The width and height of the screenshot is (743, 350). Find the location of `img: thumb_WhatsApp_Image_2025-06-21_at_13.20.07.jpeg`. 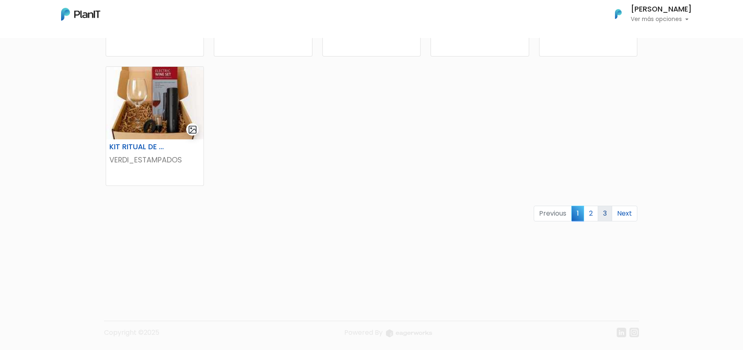

img: thumb_WhatsApp_Image_2025-06-21_at_13.20.07.jpeg is located at coordinates (155, 103).